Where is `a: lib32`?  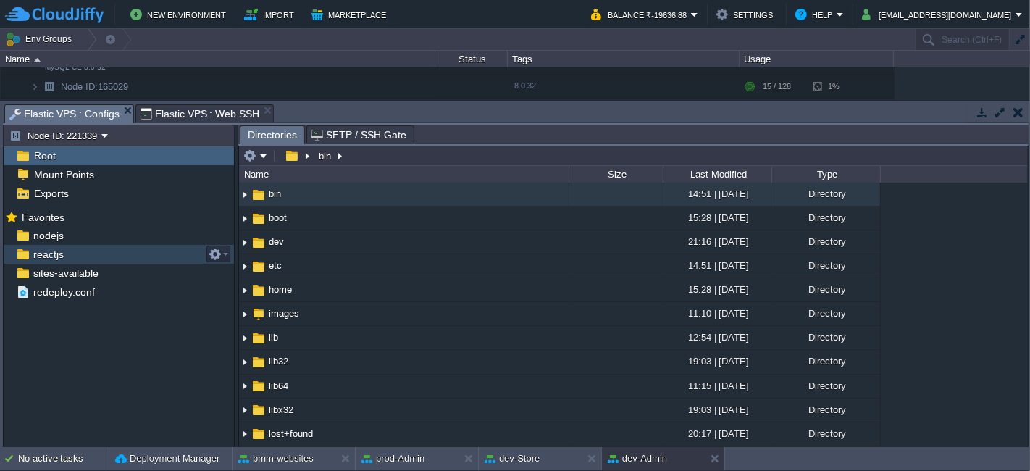
a: lib32 is located at coordinates (278, 361).